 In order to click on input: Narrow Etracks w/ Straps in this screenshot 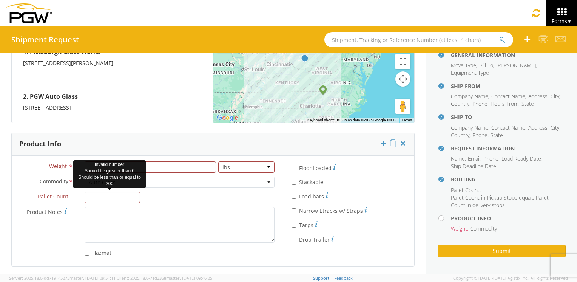, I will do `click(294, 210)`.